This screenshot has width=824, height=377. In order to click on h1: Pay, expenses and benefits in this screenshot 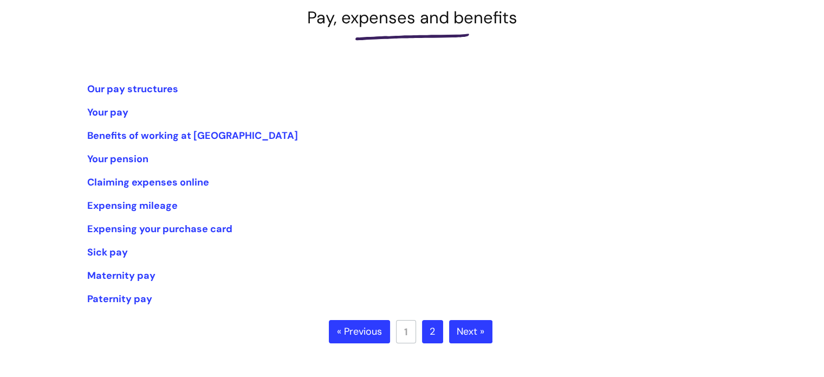, I will do `click(413, 17)`.